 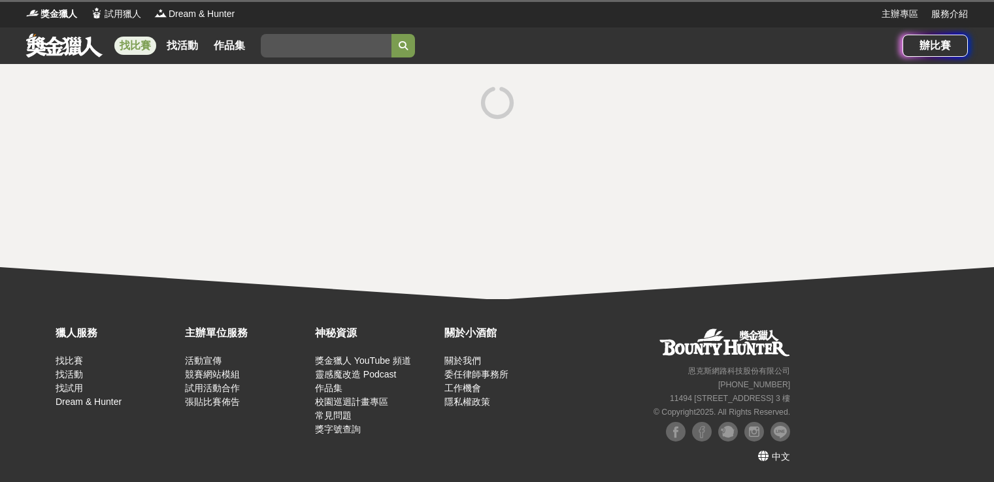 I want to click on a: 獎金獵人 YouTube 頻道, so click(x=363, y=361).